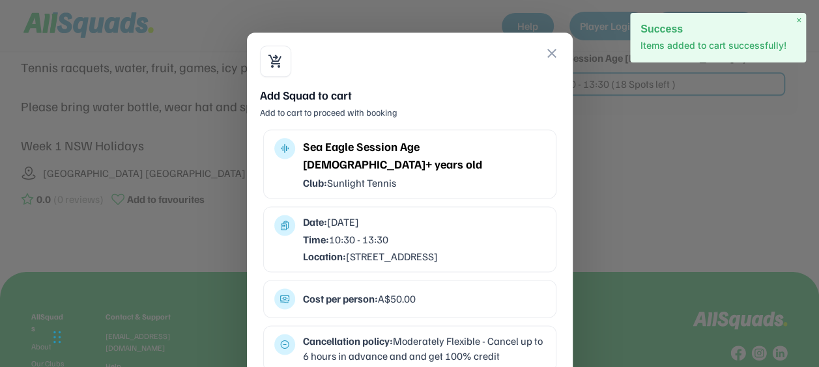  Describe the element at coordinates (340, 299) in the screenshot. I see `strong: Cost per person:` at that location.